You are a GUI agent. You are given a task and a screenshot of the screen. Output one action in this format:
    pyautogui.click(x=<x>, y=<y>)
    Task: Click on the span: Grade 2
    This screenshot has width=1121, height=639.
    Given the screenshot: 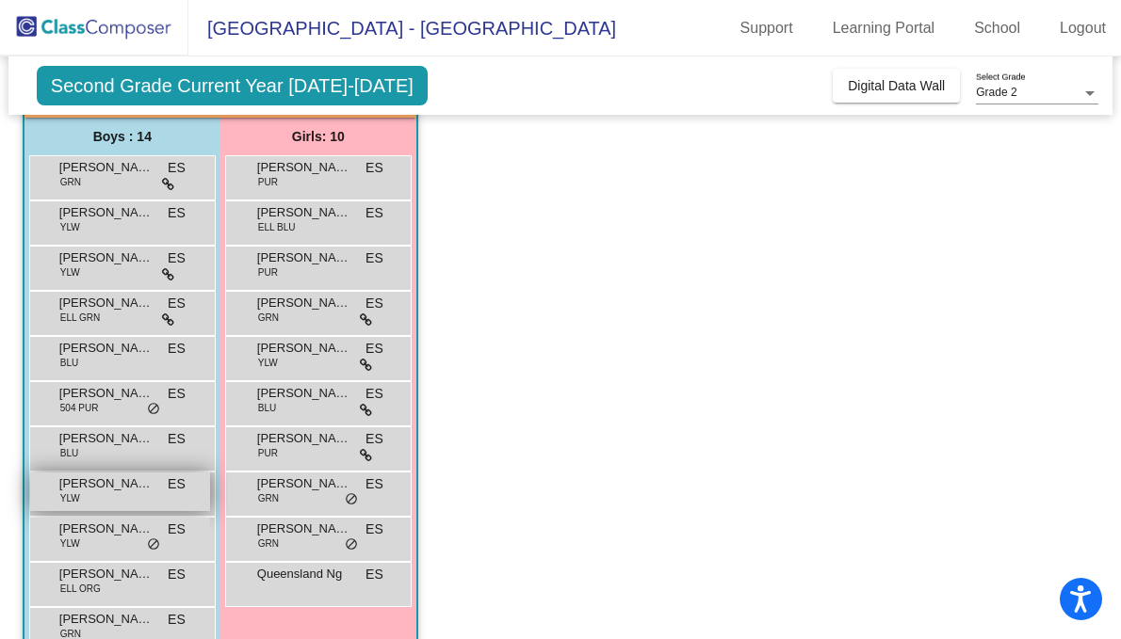 What is the action you would take?
    pyautogui.click(x=995, y=92)
    